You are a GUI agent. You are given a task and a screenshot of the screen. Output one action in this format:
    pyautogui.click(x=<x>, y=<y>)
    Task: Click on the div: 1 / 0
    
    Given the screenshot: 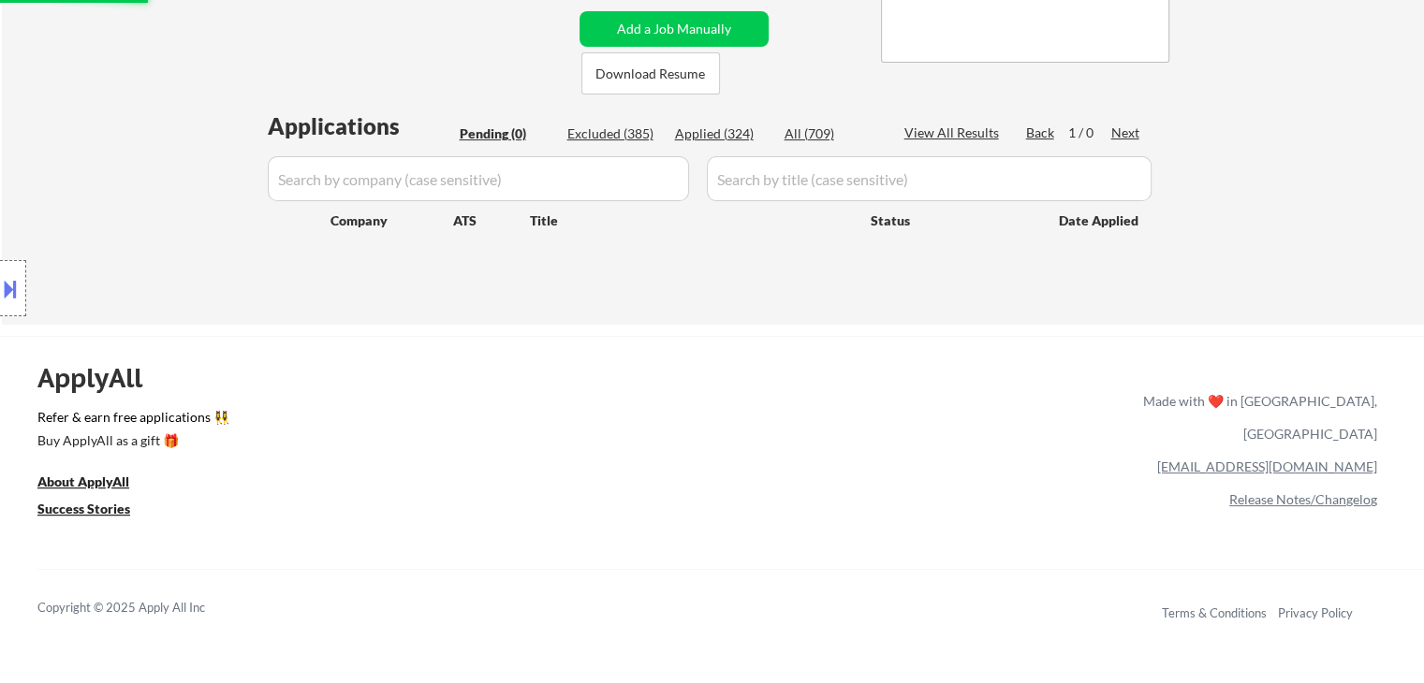 What is the action you would take?
    pyautogui.click(x=1090, y=133)
    